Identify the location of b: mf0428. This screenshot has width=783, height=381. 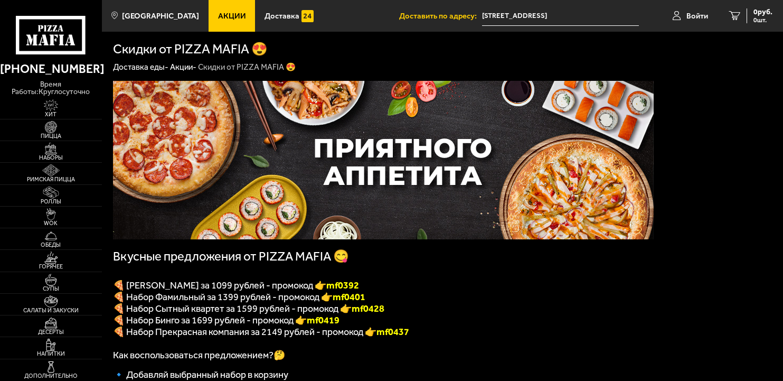
(368, 308).